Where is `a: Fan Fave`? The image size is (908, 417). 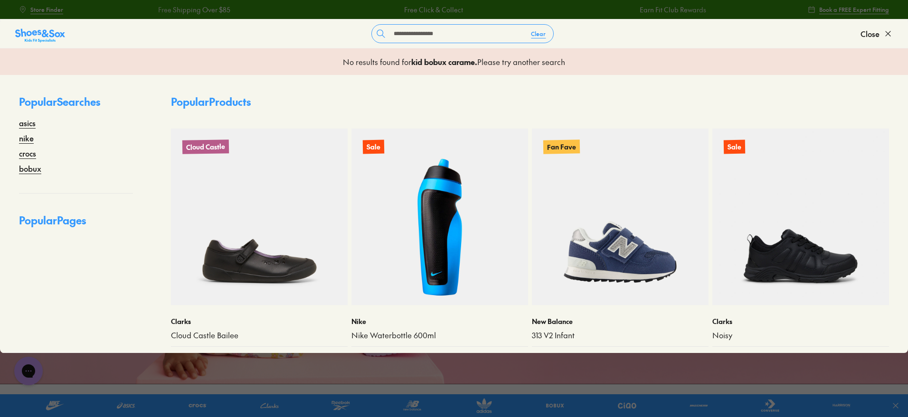 a: Fan Fave is located at coordinates (620, 217).